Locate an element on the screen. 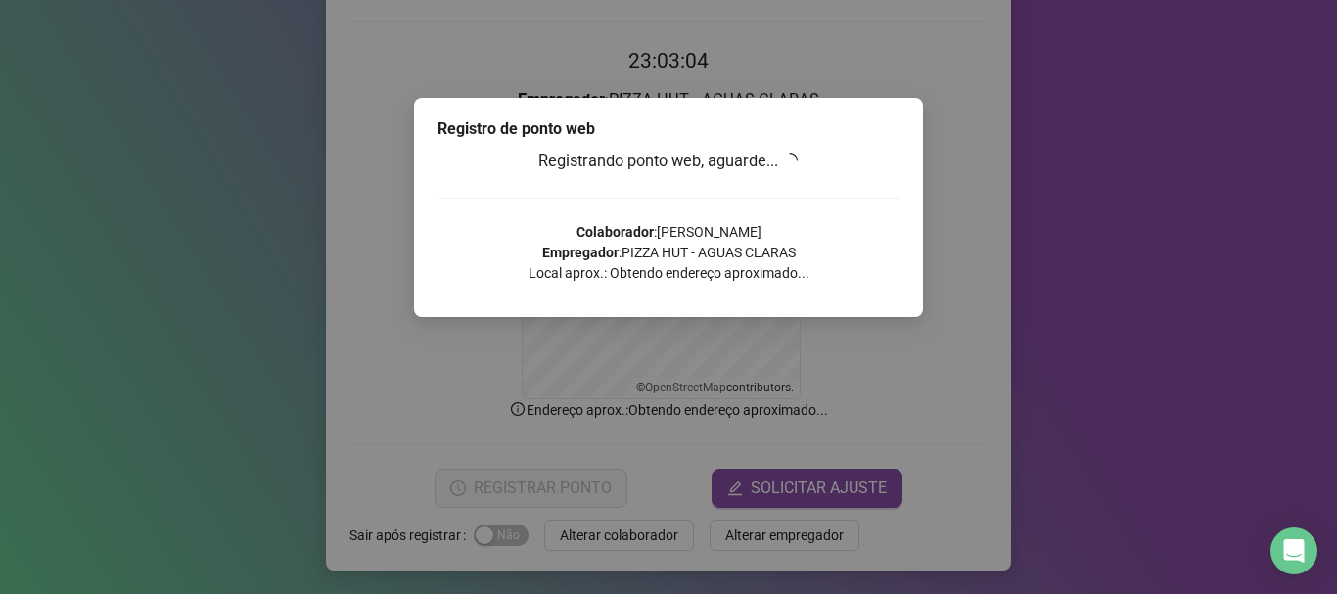 The height and width of the screenshot is (594, 1337). h3: Registrando ponto web, aguarde... is located at coordinates (669, 162).